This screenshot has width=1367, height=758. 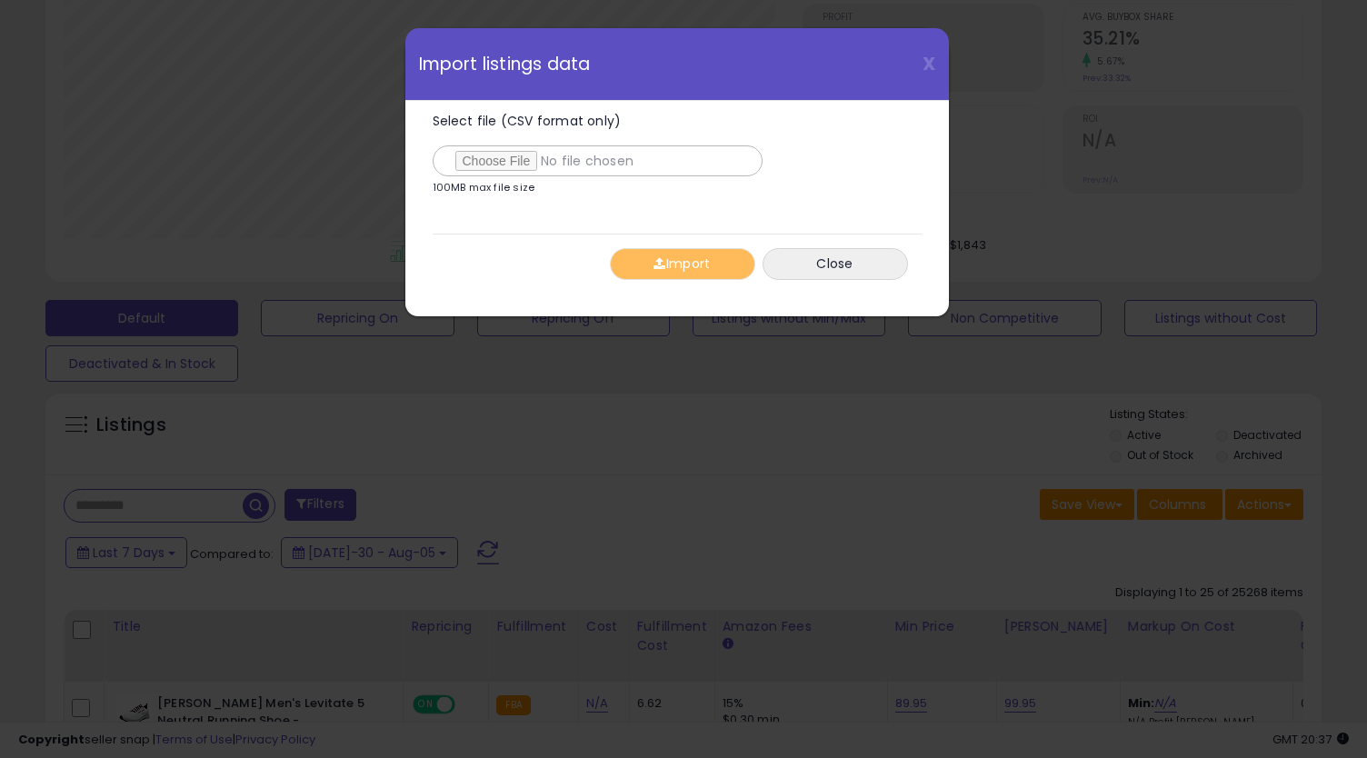 What do you see at coordinates (484, 187) in the screenshot?
I see `p: 100MB max file size` at bounding box center [484, 187].